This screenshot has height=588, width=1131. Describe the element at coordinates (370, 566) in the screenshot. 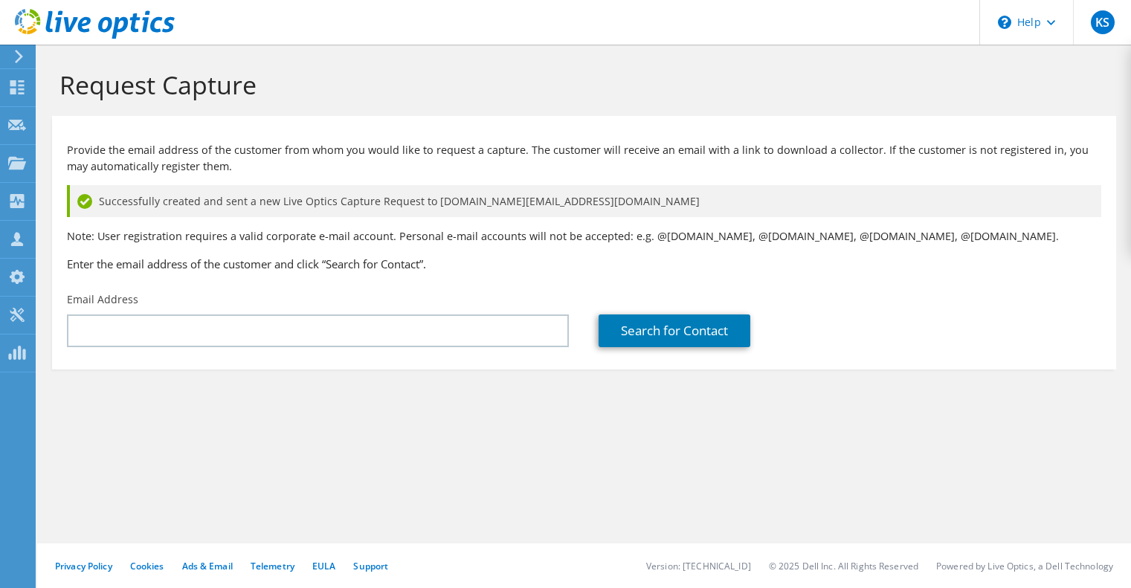

I see `a: Support` at that location.